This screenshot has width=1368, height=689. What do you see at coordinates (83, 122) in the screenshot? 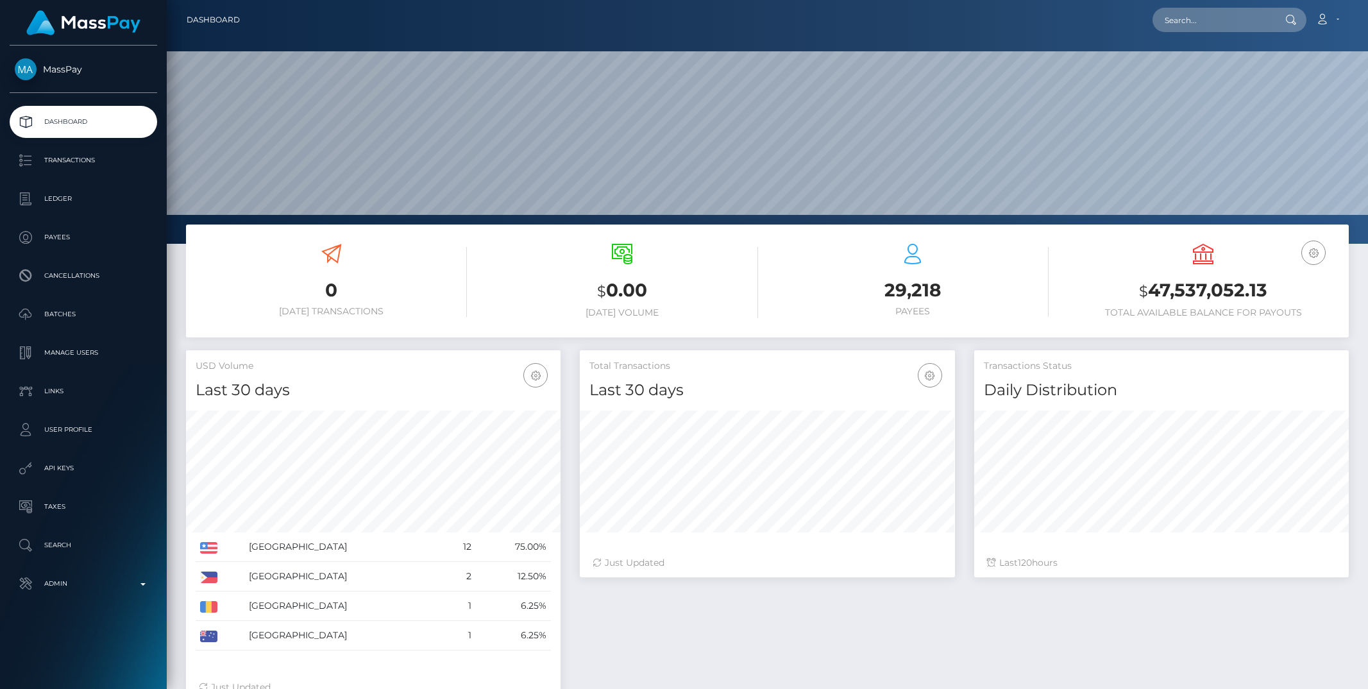
I see `p: Dashboard` at bounding box center [83, 122].